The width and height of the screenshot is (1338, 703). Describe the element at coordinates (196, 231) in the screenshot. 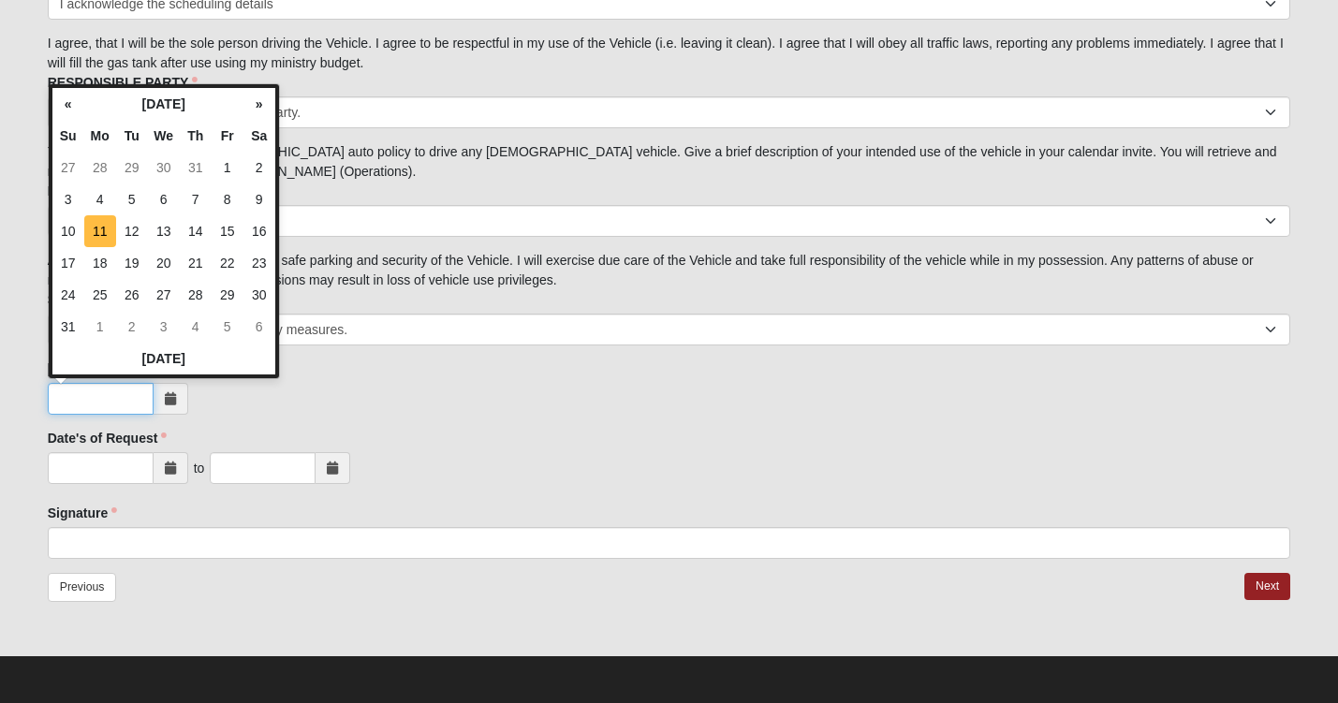

I see `td: 14` at that location.